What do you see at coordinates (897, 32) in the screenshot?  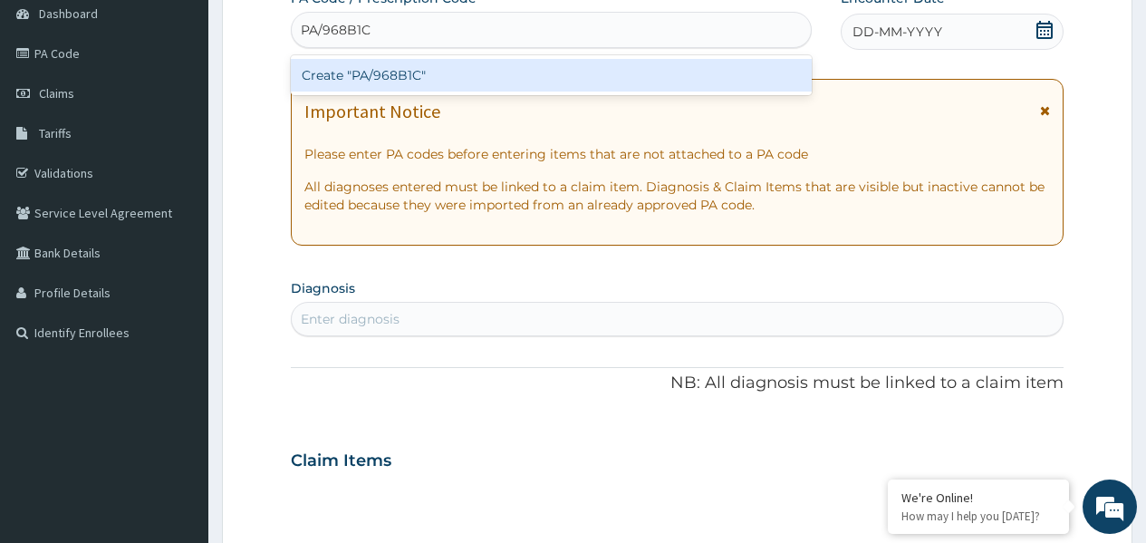 I see `span: DD-MM-YYYY` at bounding box center [897, 32].